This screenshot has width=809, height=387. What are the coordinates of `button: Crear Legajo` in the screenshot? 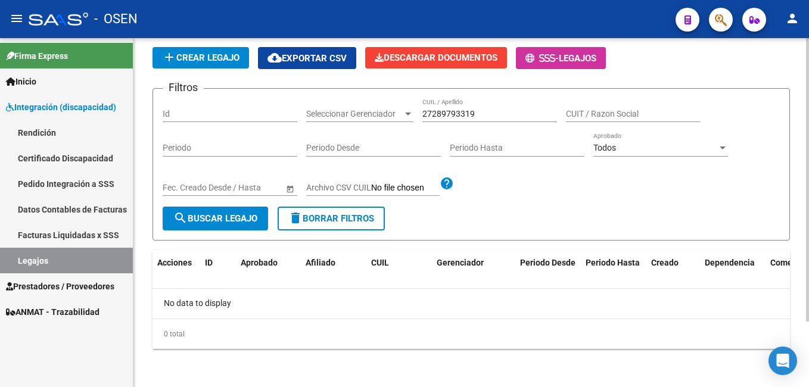 It's located at (201, 58).